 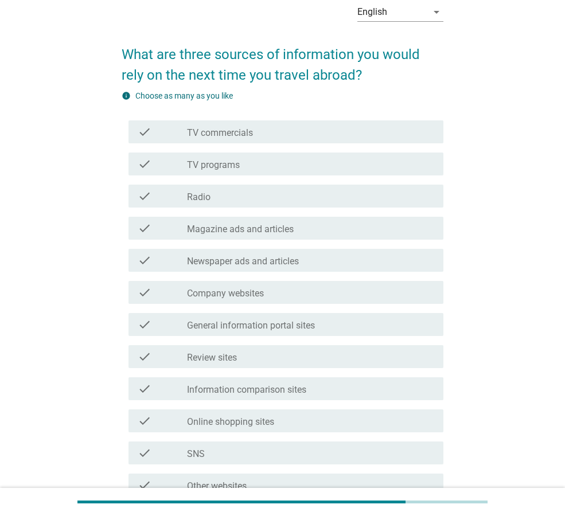 I want to click on label: Company websites, so click(x=225, y=294).